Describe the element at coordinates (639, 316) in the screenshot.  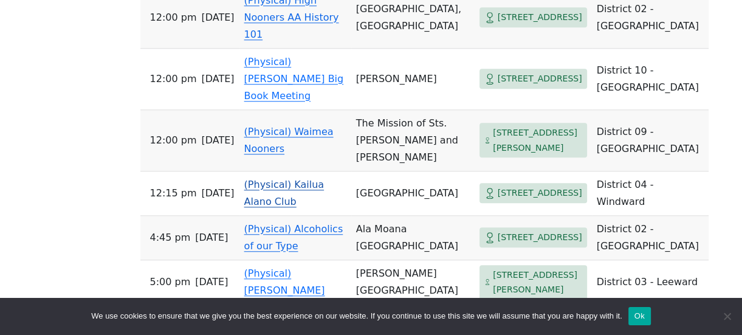
I see `button: Ok` at that location.